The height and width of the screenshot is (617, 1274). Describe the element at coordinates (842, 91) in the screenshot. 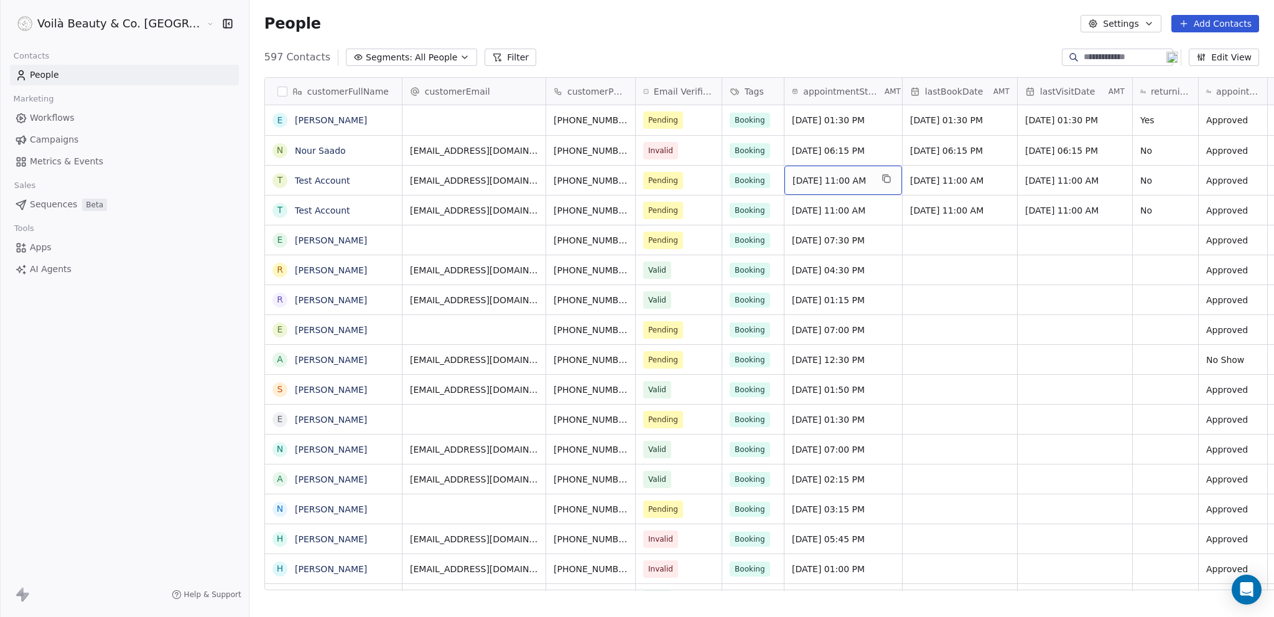

I see `span: appointmentStartDateTime` at that location.